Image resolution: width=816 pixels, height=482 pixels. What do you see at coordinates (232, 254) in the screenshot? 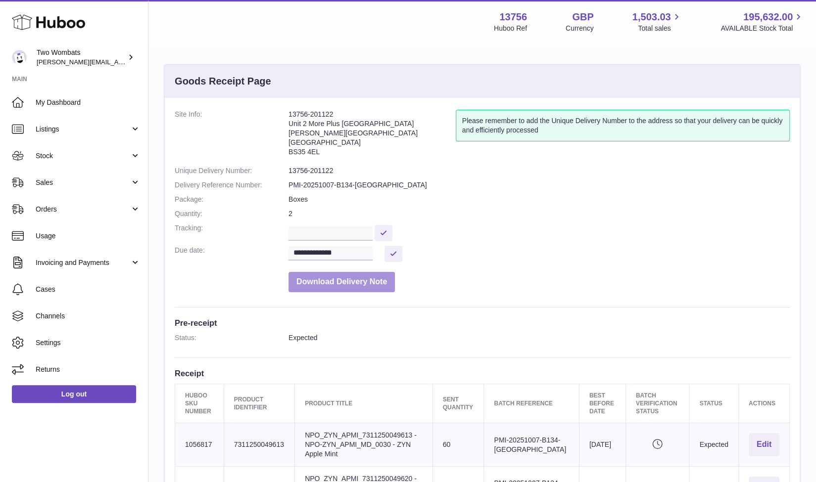
I see `dt: Due date:` at bounding box center [232, 254].